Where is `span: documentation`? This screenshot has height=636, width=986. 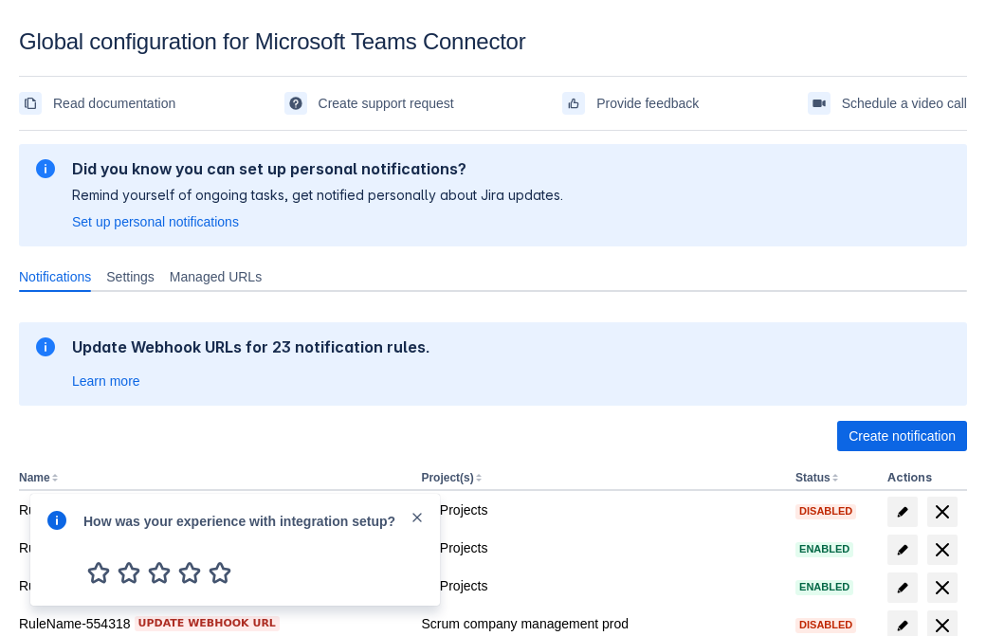
span: documentation is located at coordinates (30, 103).